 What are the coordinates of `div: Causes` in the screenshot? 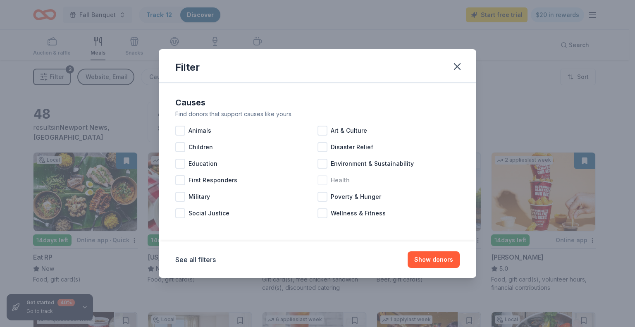 It's located at (317, 102).